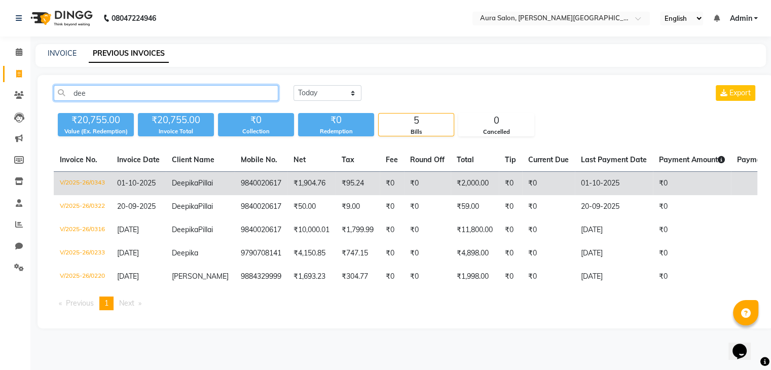 This screenshot has height=370, width=771. I want to click on span: 1, so click(106, 303).